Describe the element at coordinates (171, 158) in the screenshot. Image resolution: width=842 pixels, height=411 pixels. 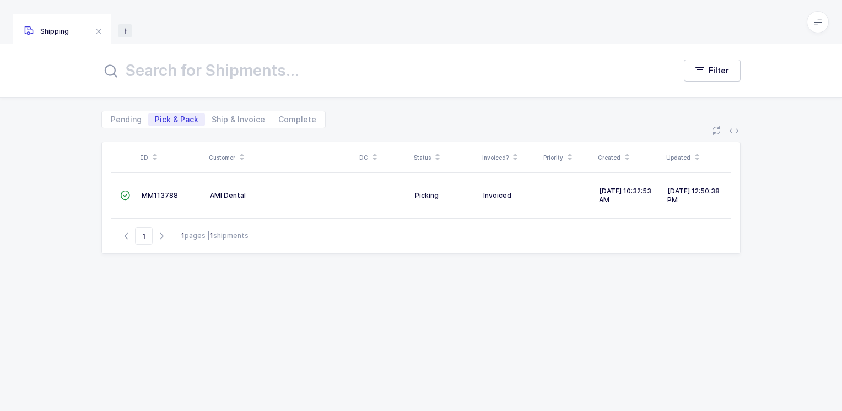
I see `div: ID` at that location.